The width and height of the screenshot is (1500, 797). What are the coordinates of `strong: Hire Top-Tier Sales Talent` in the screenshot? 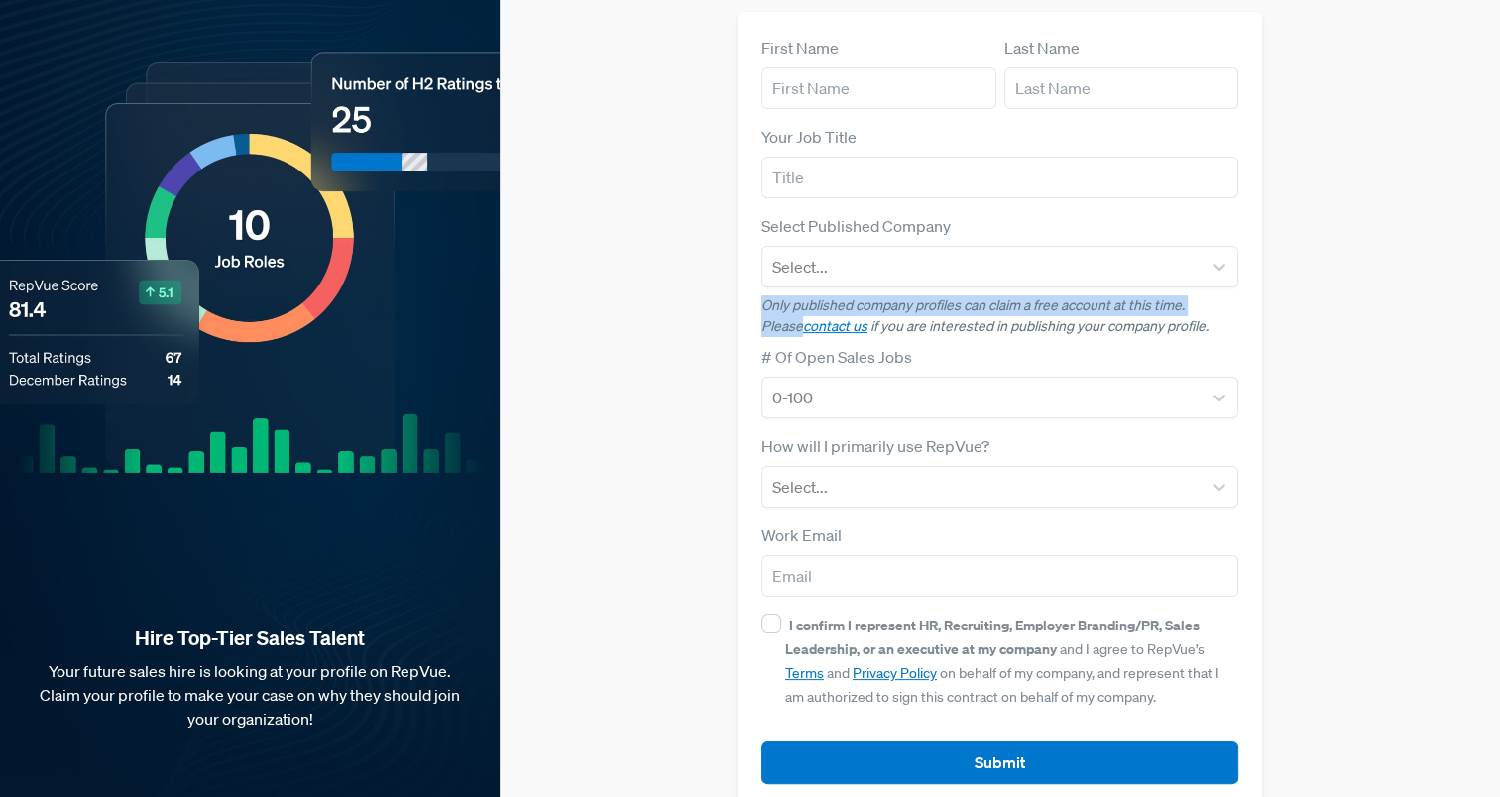 It's located at (250, 639).